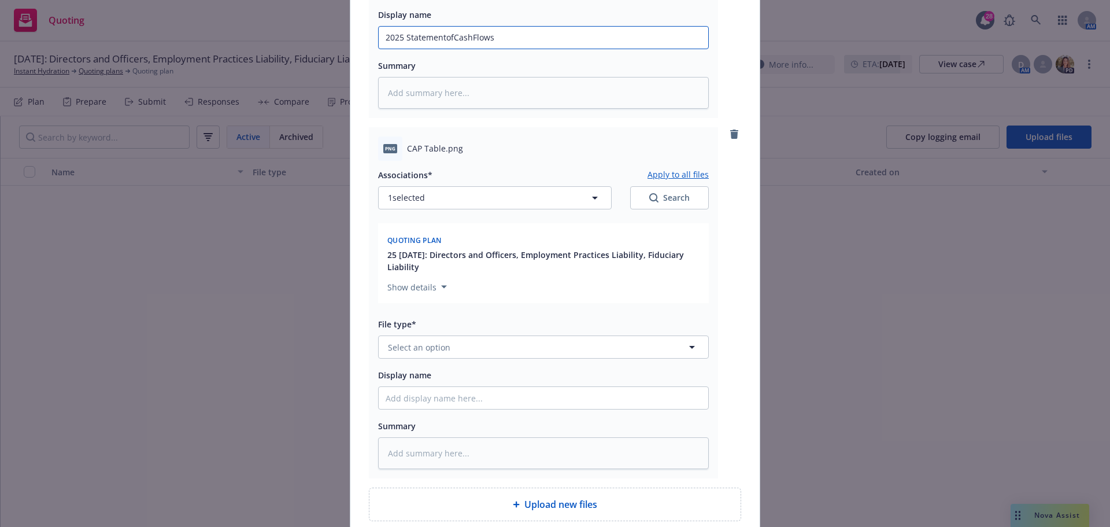 The image size is (1110, 527). What do you see at coordinates (670, 198) in the screenshot?
I see `div: Search` at bounding box center [670, 198].